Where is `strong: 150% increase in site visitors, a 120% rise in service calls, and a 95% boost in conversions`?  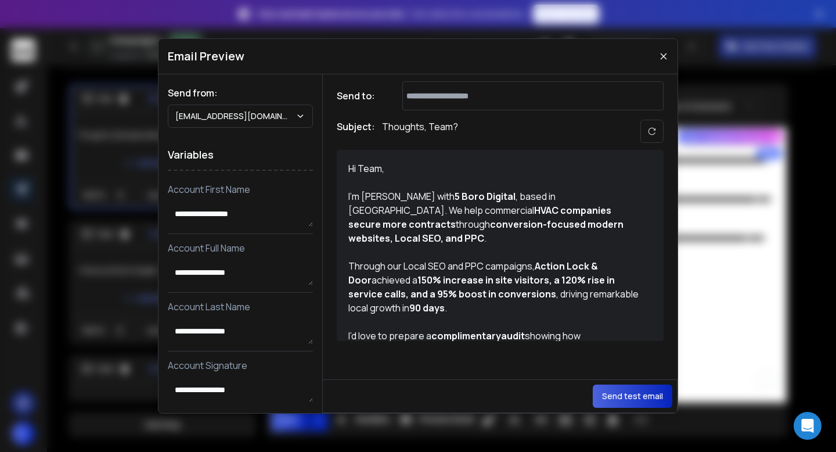 strong: 150% increase in site visitors, a 120% rise in service calls, and a 95% boost in conversions is located at coordinates (482, 287).